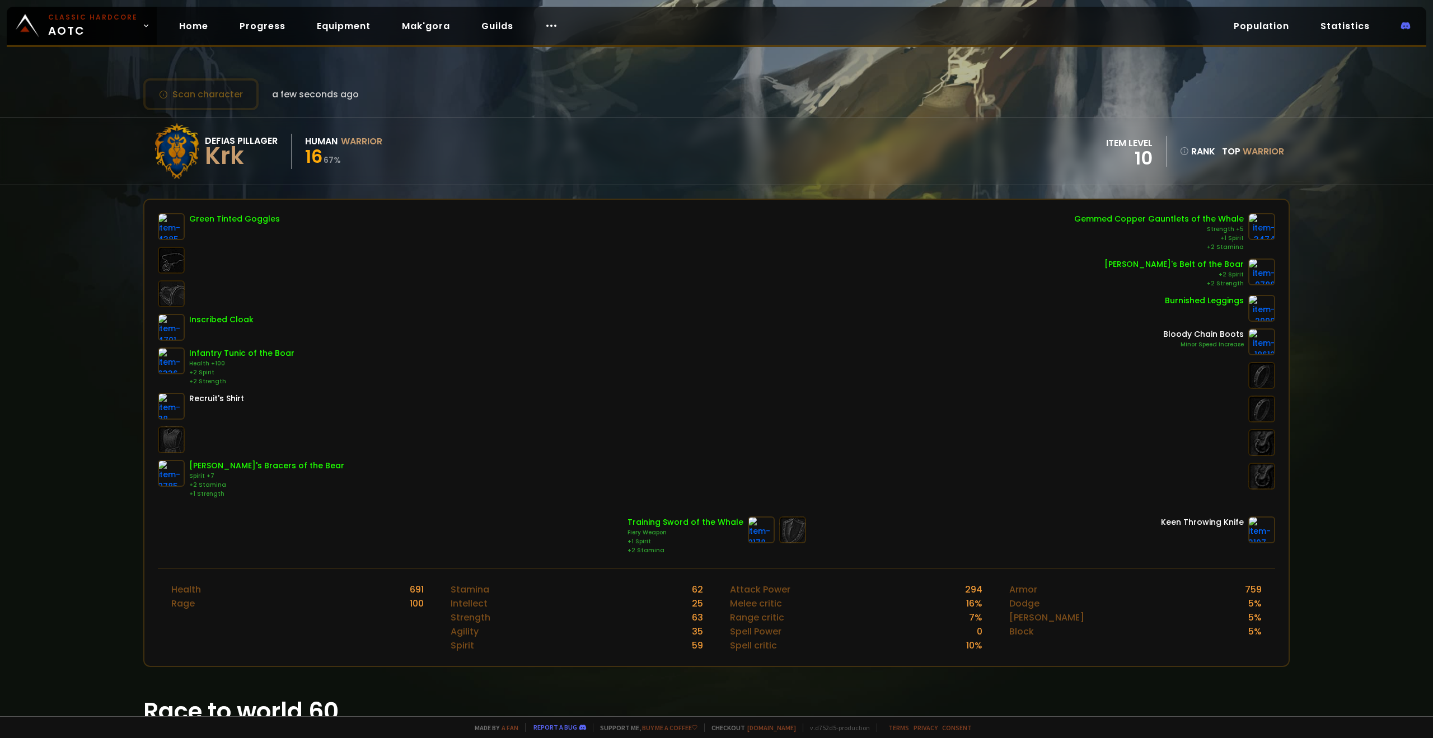 This screenshot has height=738, width=1433. What do you see at coordinates (313, 156) in the screenshot?
I see `span: 16` at bounding box center [313, 156].